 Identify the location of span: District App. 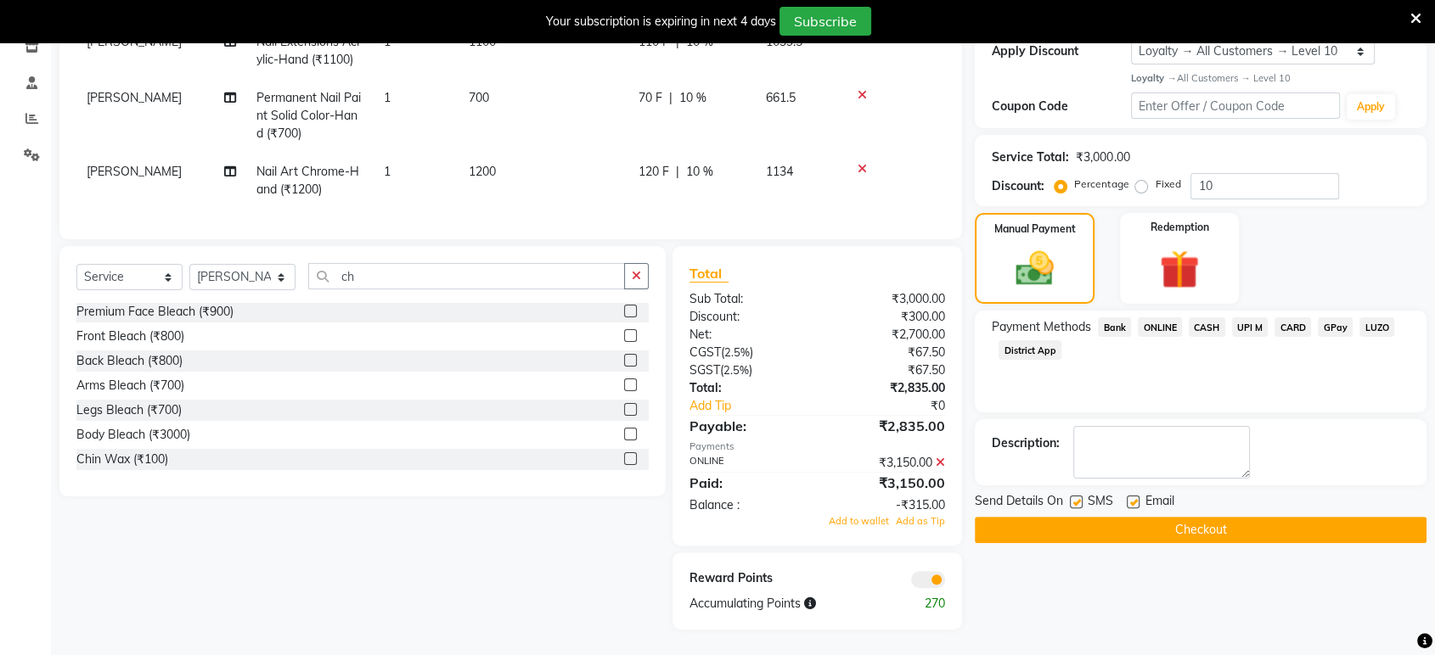
(1030, 350).